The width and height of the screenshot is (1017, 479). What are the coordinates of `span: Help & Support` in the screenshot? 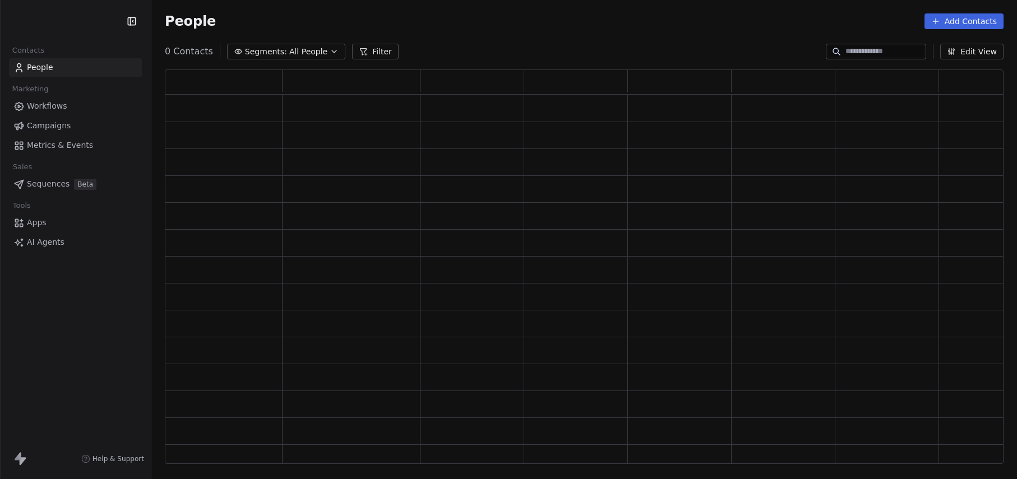 It's located at (118, 459).